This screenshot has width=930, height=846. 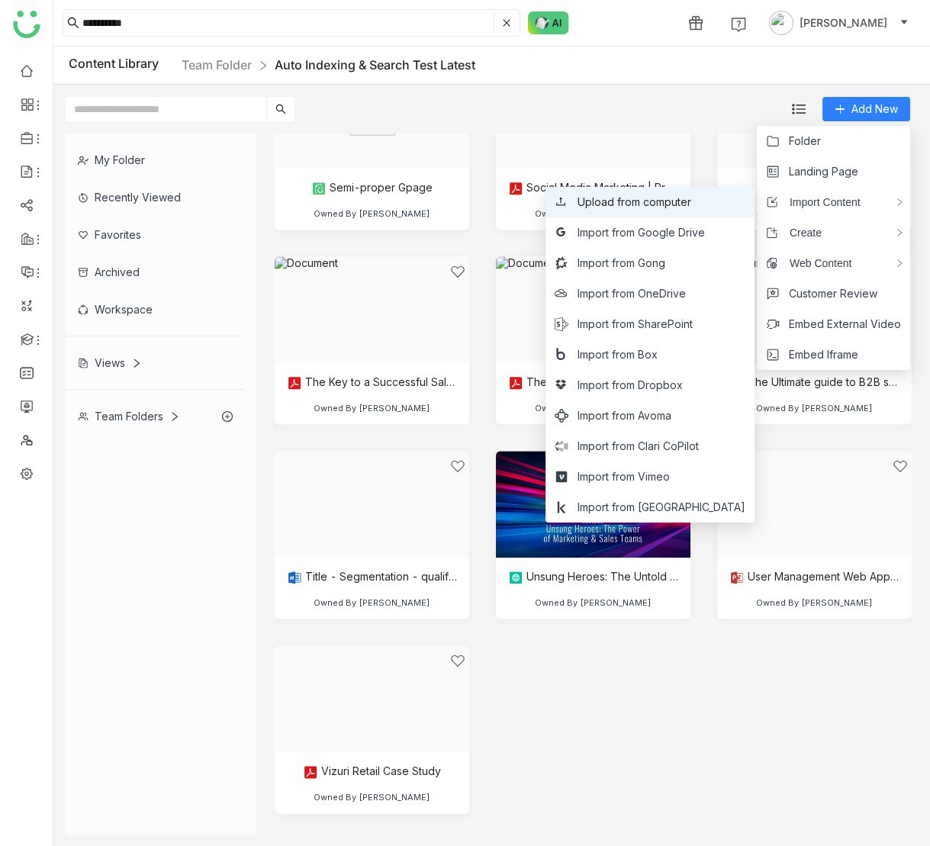 I want to click on span: Add New, so click(x=874, y=109).